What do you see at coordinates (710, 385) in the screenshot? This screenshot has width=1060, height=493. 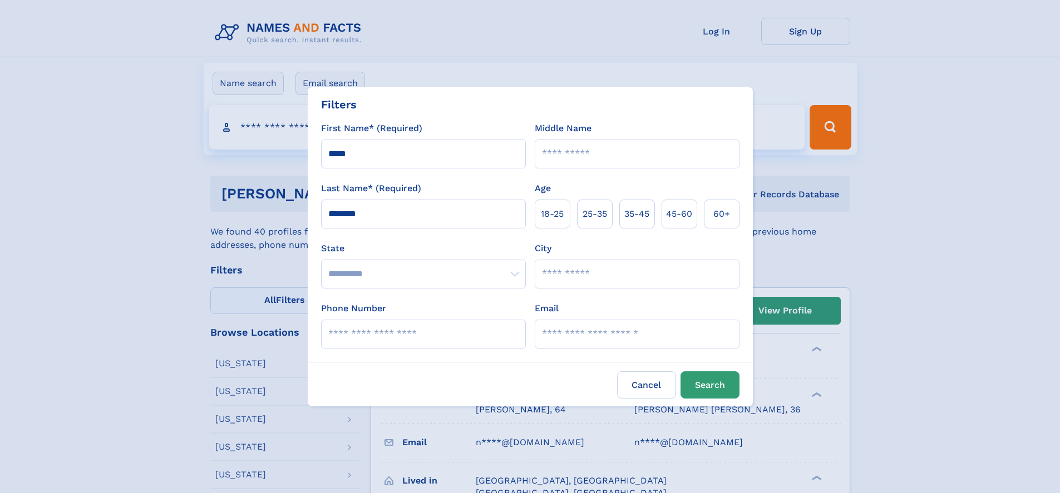 I see `button: Search` at bounding box center [710, 385].